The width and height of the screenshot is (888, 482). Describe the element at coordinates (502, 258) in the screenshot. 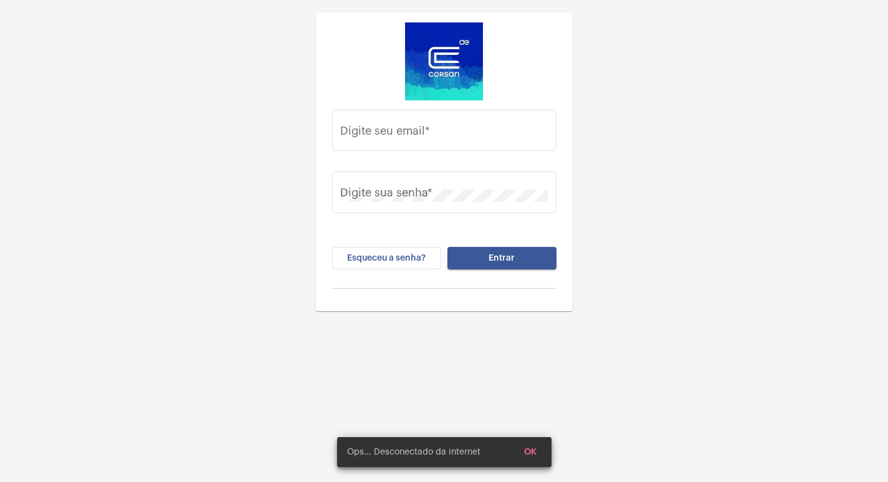

I see `span: Entrar` at that location.